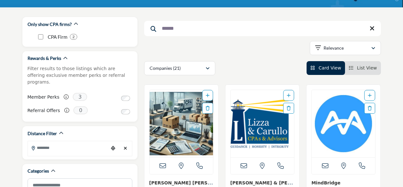 This screenshot has height=187, width=403. I want to click on p: Companies (21), so click(165, 68).